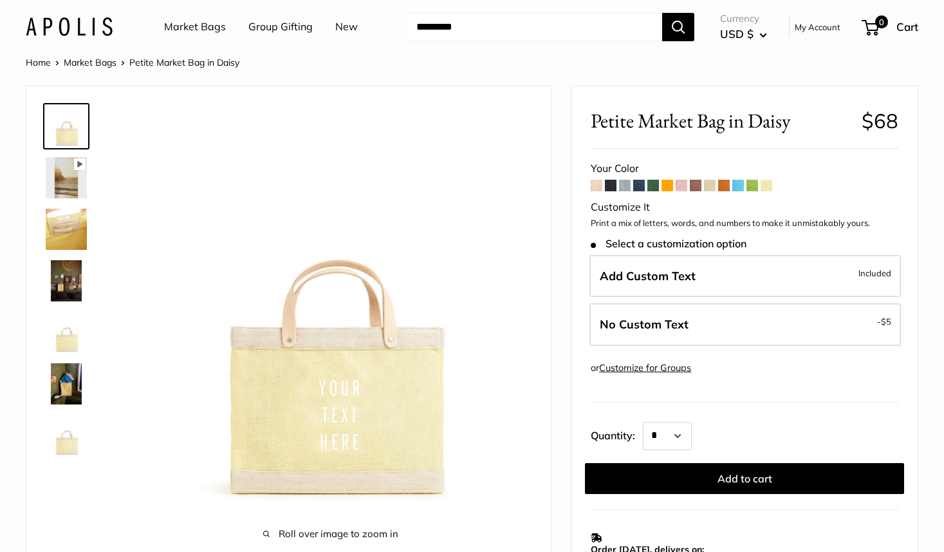 This screenshot has width=944, height=552. What do you see at coordinates (641, 368) in the screenshot?
I see `div: or` at bounding box center [641, 368].